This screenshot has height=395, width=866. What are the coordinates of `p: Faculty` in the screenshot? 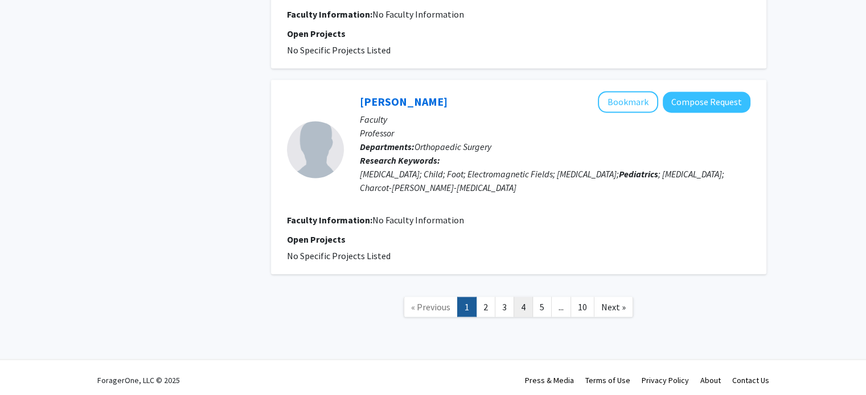 It's located at (555, 120).